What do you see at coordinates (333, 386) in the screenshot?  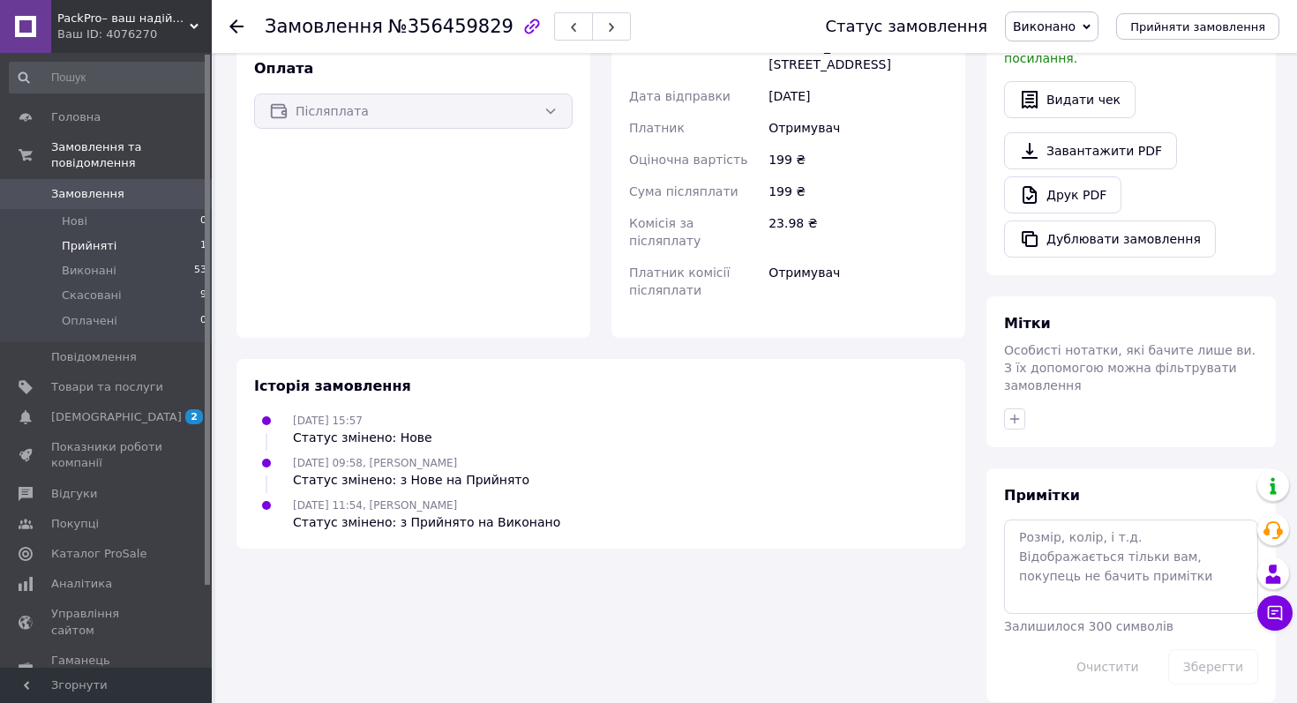 I see `span: Історія замовлення` at bounding box center [333, 386].